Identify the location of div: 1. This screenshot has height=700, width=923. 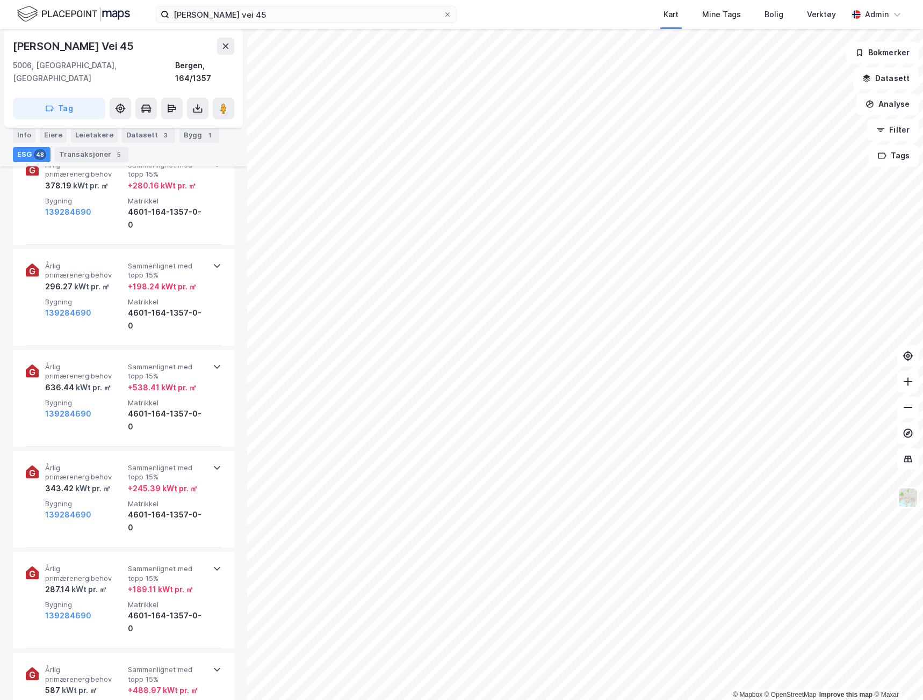
(209, 135).